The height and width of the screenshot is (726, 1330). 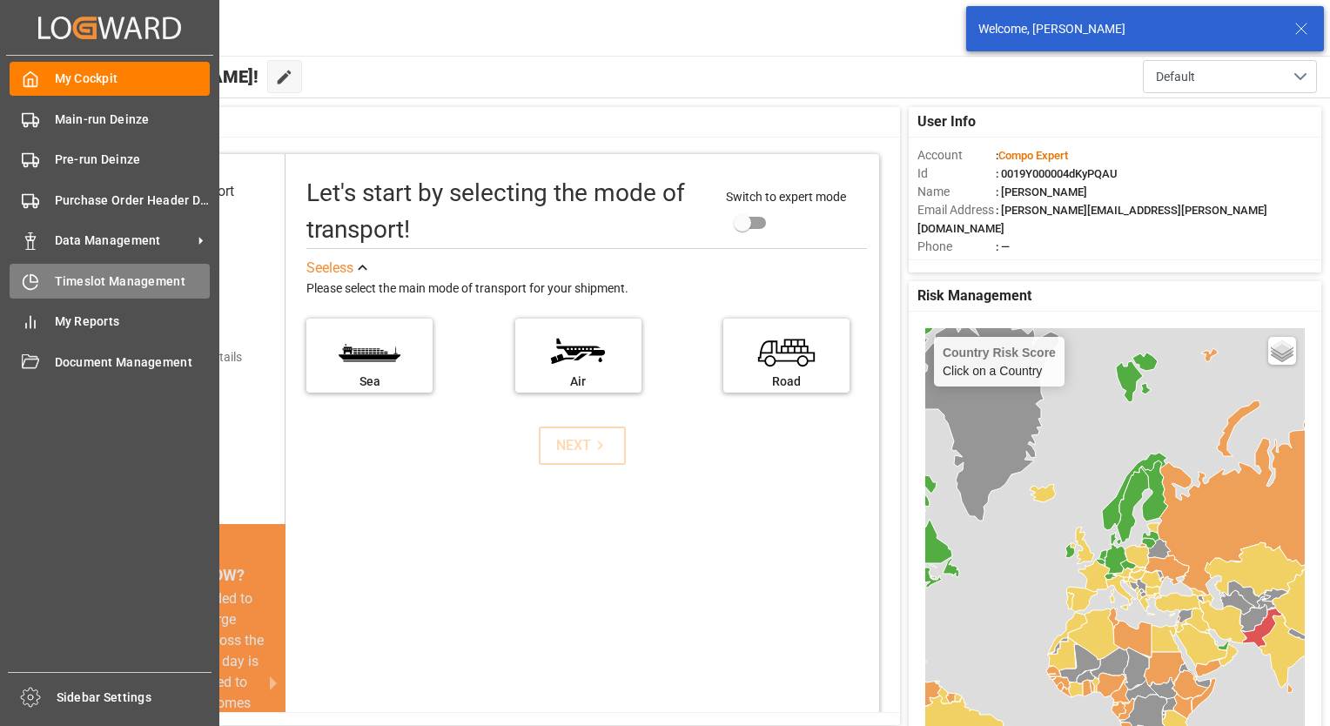 I want to click on div: Let's start by selecting the mode of transport!, so click(x=508, y=212).